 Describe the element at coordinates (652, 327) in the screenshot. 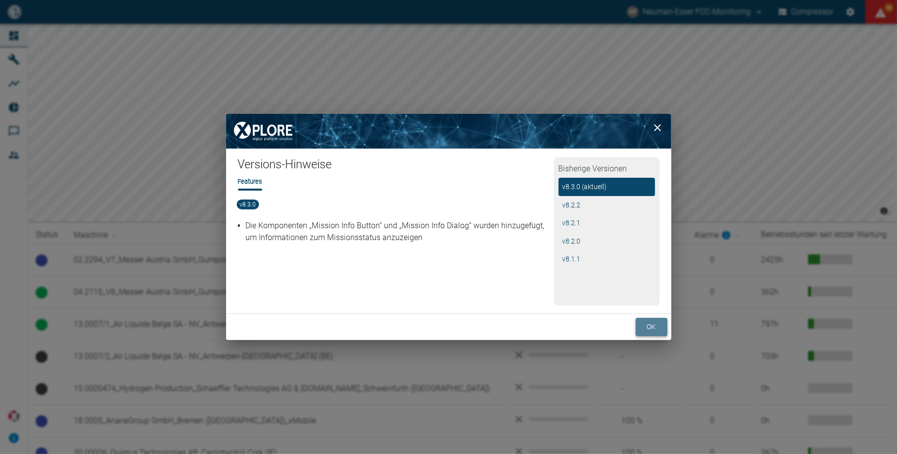

I see `button: ok` at that location.